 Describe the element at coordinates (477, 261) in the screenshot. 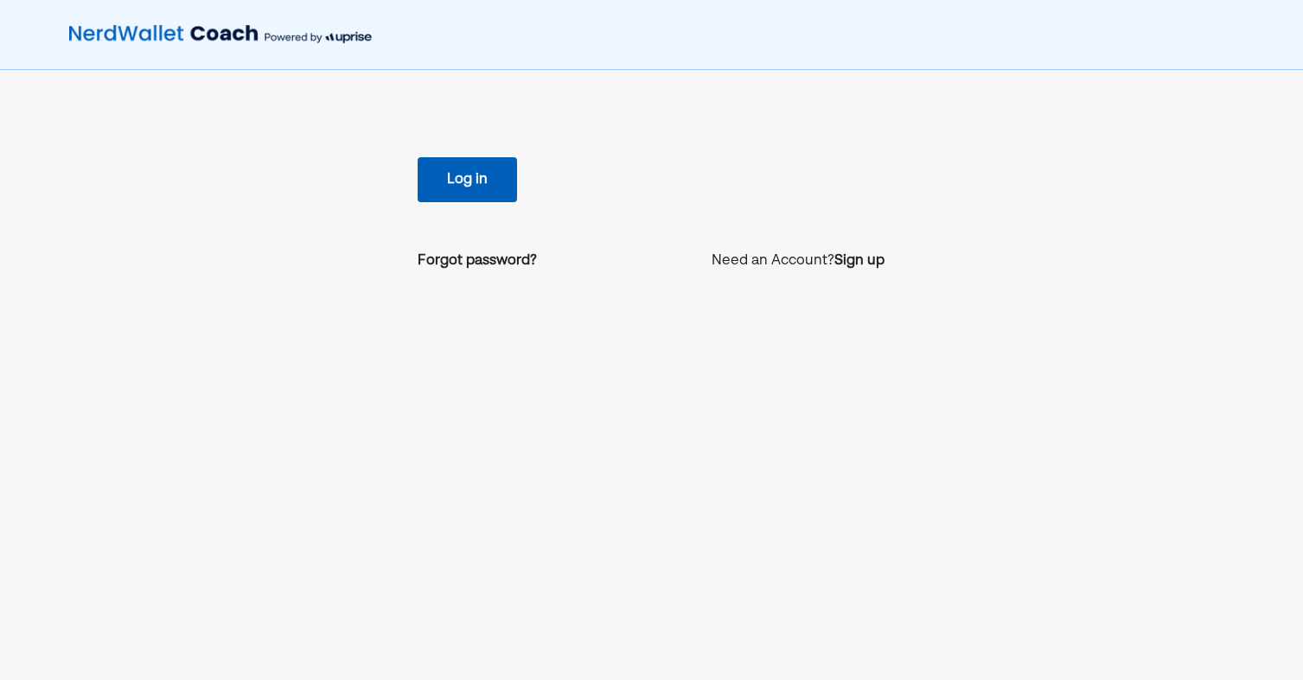

I see `div: Forgot password?` at that location.